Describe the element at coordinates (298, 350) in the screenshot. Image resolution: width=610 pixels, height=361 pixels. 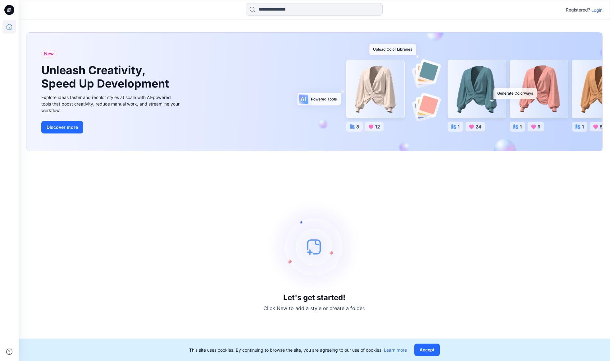
I see `p: This site uses cookies. By continuing to browse the site, you are agreeing to our use of cookies.` at that location.